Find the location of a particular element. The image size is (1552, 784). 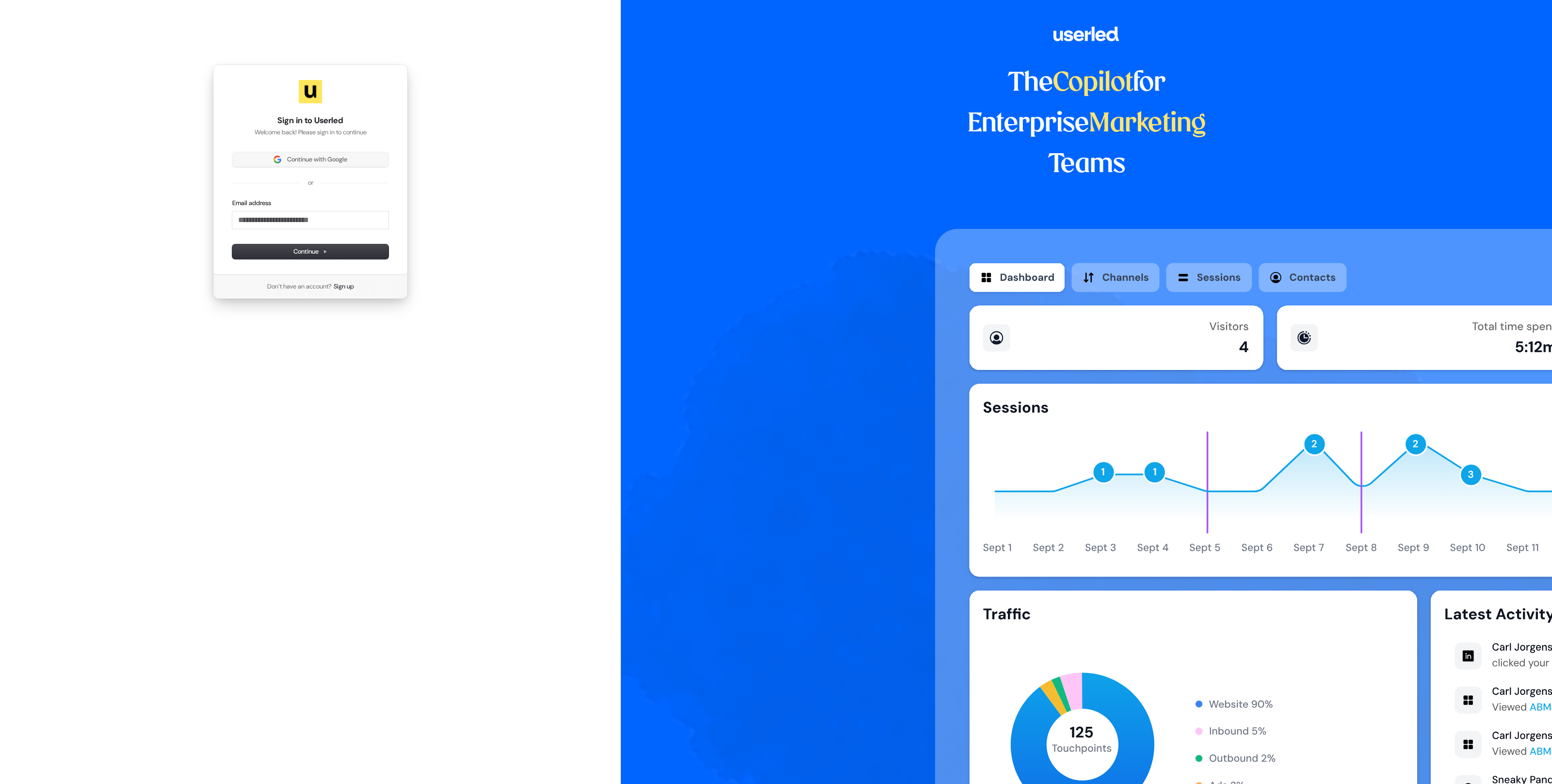

a: Sign up is located at coordinates (344, 286).